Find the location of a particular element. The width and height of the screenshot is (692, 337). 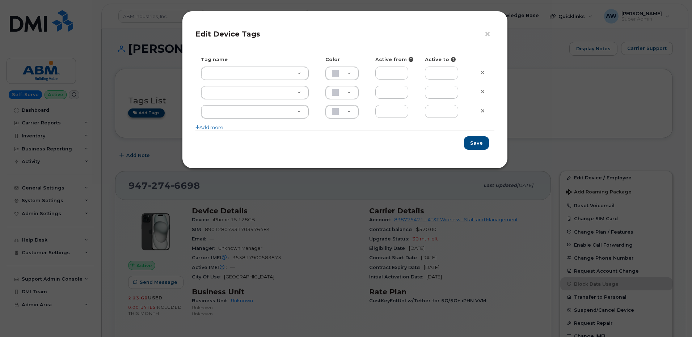

div: Color is located at coordinates (345, 59).